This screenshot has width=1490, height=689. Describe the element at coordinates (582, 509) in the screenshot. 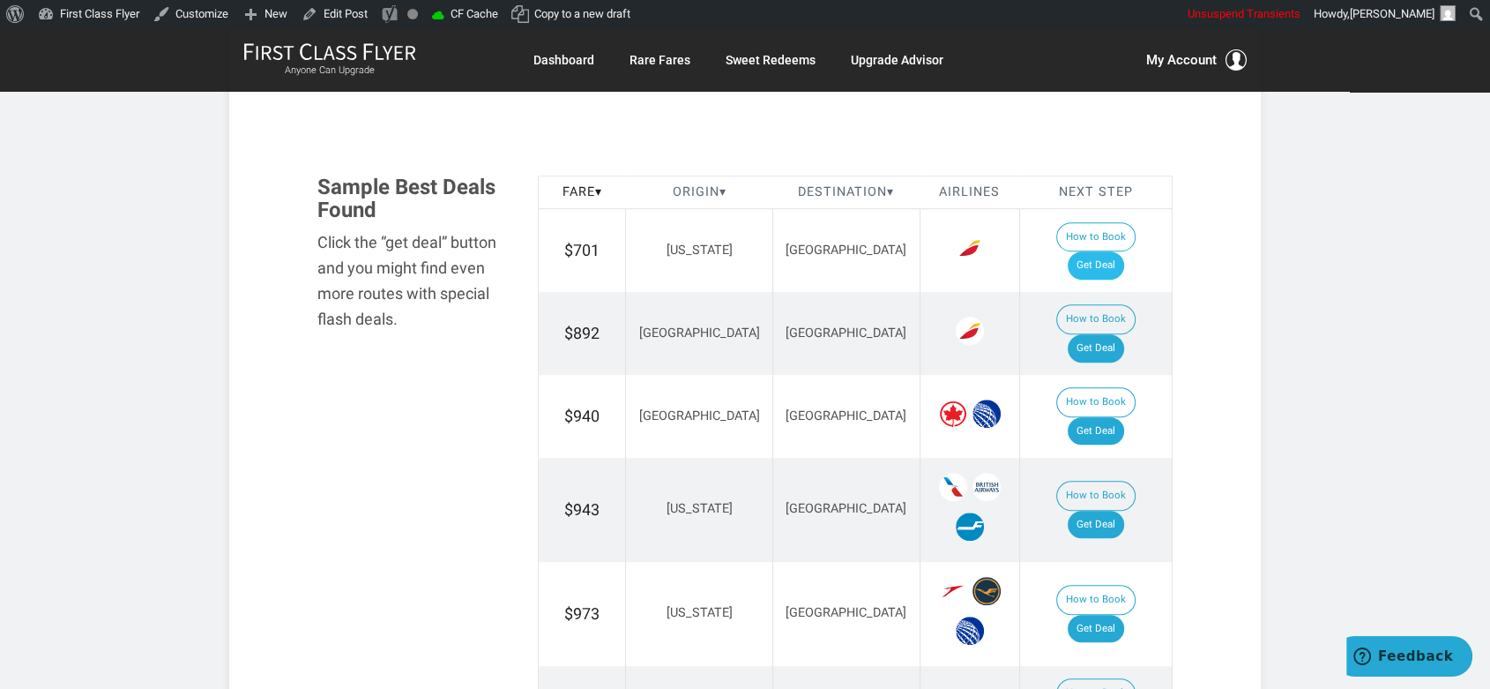

I see `span: $943` at that location.